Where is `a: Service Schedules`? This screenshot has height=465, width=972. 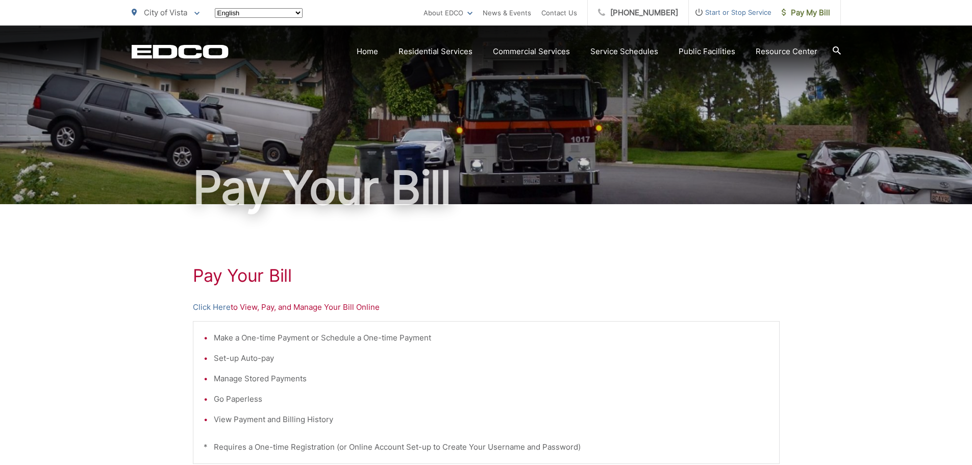
a: Service Schedules is located at coordinates (624, 52).